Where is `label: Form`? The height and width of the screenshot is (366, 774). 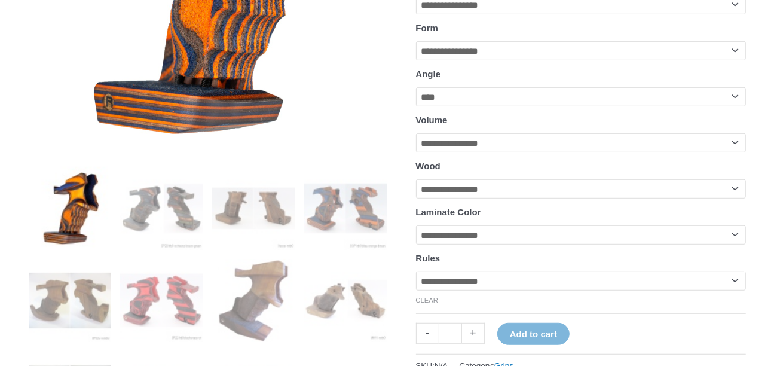 label: Form is located at coordinates (428, 28).